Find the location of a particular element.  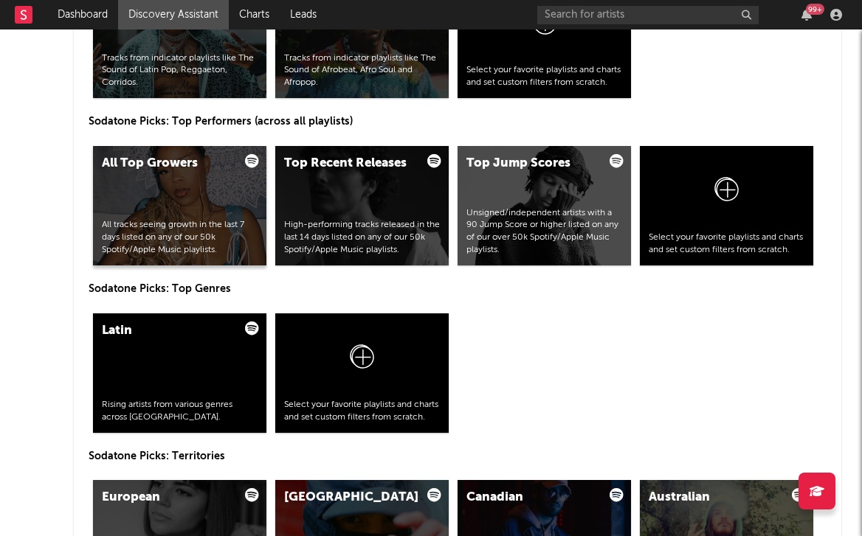

a: Top Jump ScoresUnsigned/independent artists with a 90 Jump Score or higher listed on any of our o... is located at coordinates (544, 206).